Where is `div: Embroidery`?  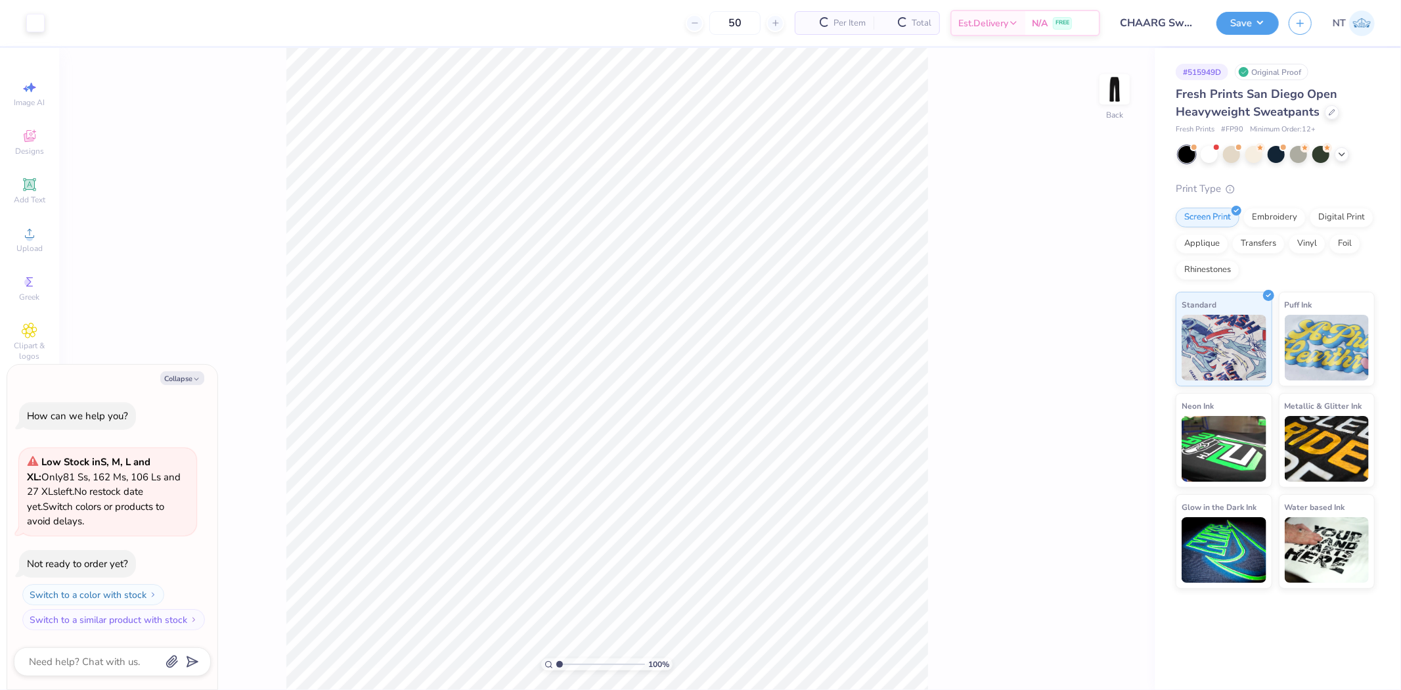 div: Embroidery is located at coordinates (1275, 217).